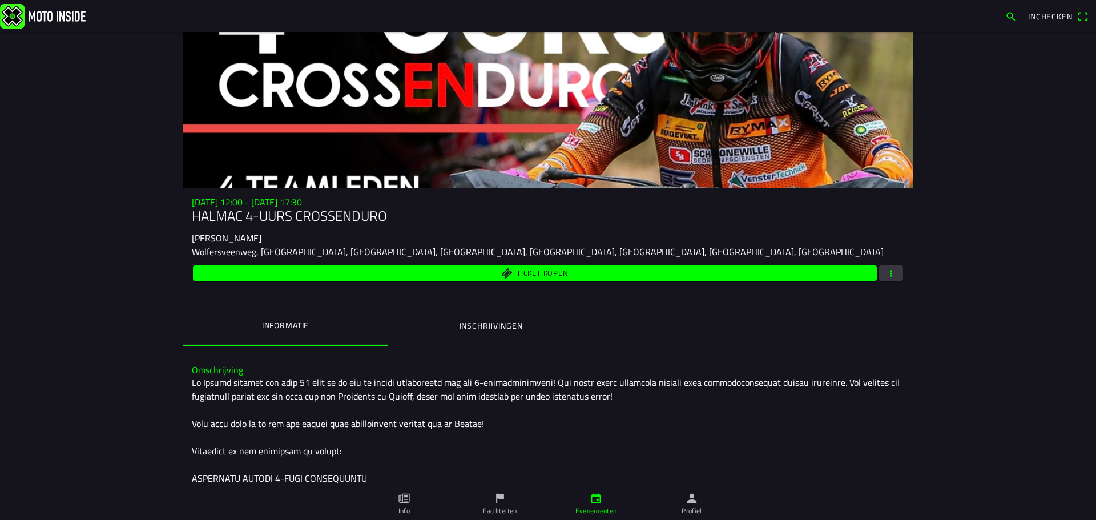 The width and height of the screenshot is (1096, 520). What do you see at coordinates (285, 325) in the screenshot?
I see `ion-label: Informatie` at bounding box center [285, 325].